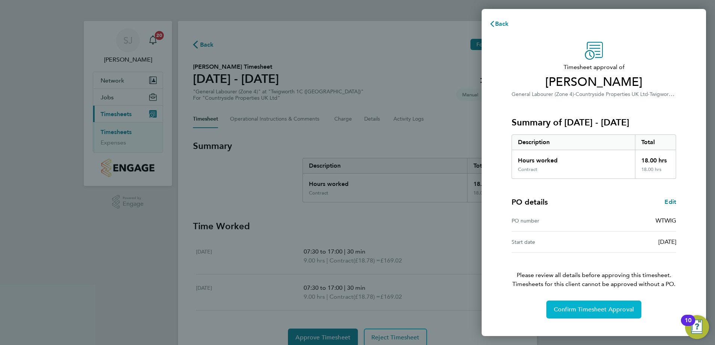 The width and height of the screenshot is (715, 345). Describe the element at coordinates (670, 202) in the screenshot. I see `span: Edit` at that location.